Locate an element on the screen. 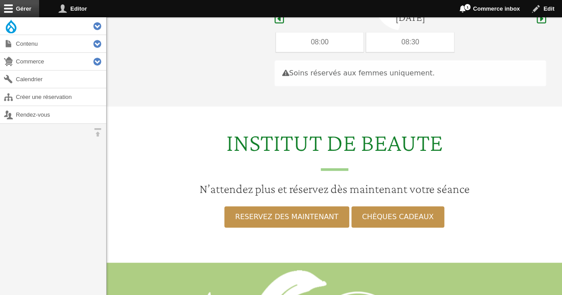 This screenshot has width=562, height=295. h2: INSTITUT DE BEAUTE is located at coordinates (334, 149).